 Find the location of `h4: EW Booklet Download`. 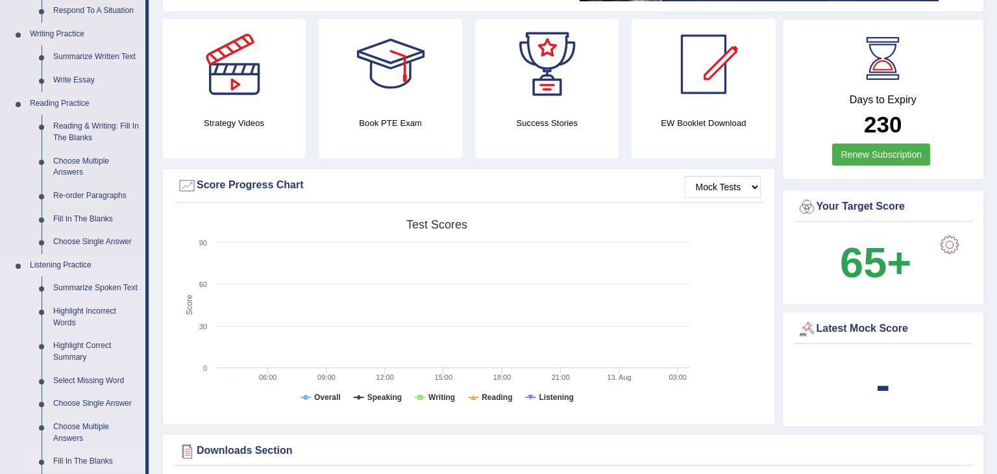

h4: EW Booklet Download is located at coordinates (703, 123).